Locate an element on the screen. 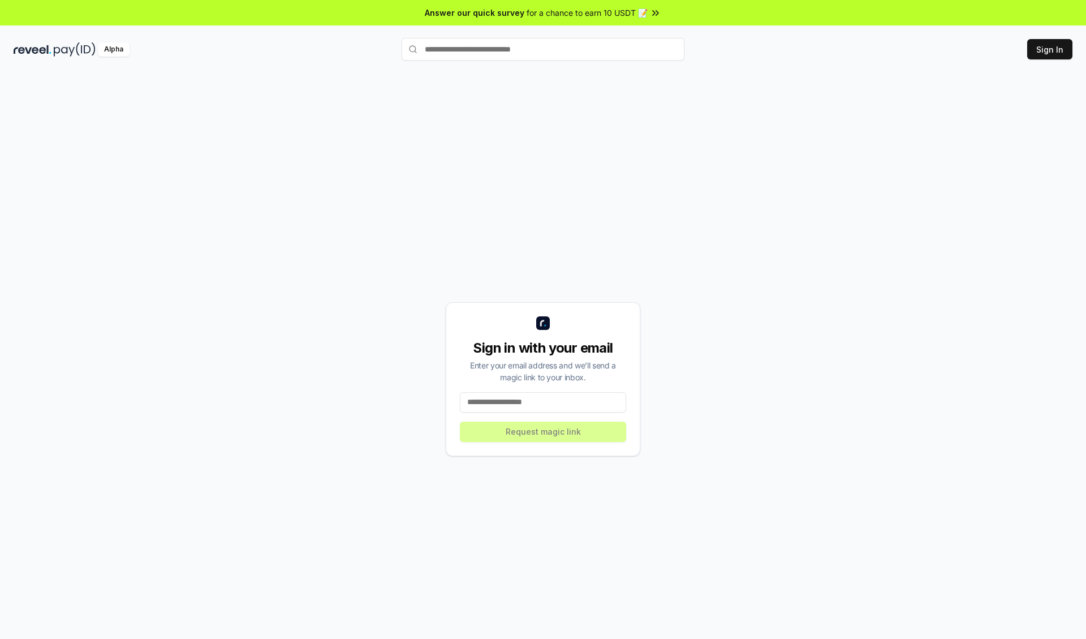 The height and width of the screenshot is (639, 1086). img: pay_id is located at coordinates (75, 49).